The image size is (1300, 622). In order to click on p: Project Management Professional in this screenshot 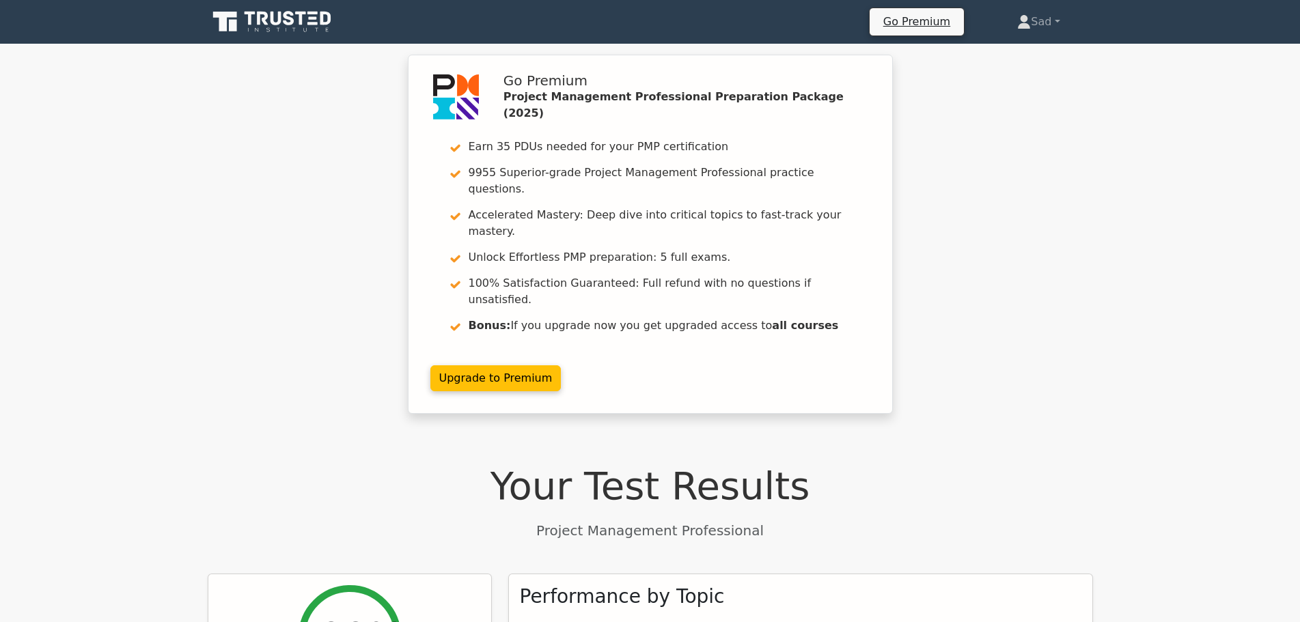, I will do `click(650, 531)`.